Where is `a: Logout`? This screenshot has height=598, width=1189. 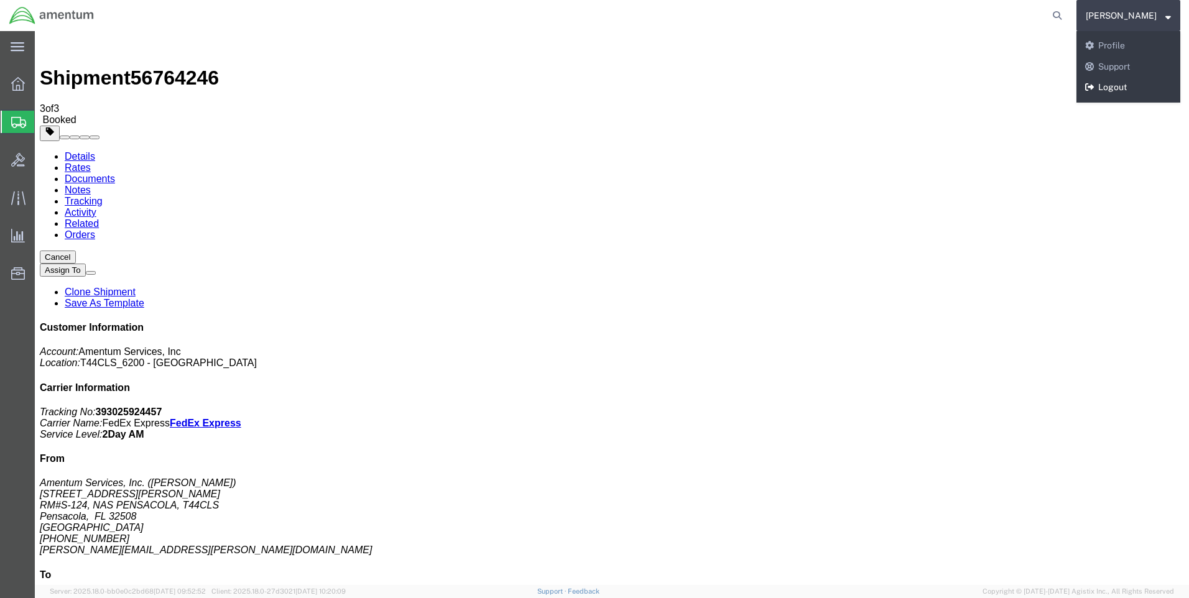 a: Logout is located at coordinates (1128, 88).